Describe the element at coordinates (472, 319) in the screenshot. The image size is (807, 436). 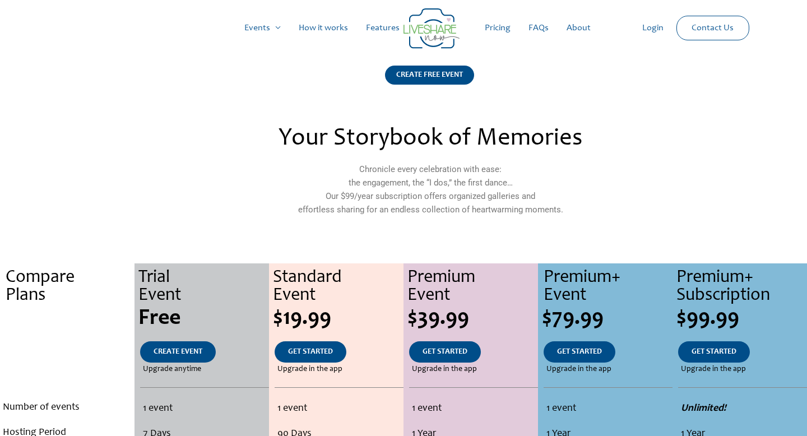
I see `div: $39.99` at that location.